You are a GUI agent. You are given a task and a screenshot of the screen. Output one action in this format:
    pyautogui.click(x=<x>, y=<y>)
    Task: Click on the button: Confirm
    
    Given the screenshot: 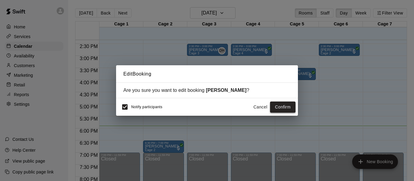 What is the action you would take?
    pyautogui.click(x=283, y=107)
    